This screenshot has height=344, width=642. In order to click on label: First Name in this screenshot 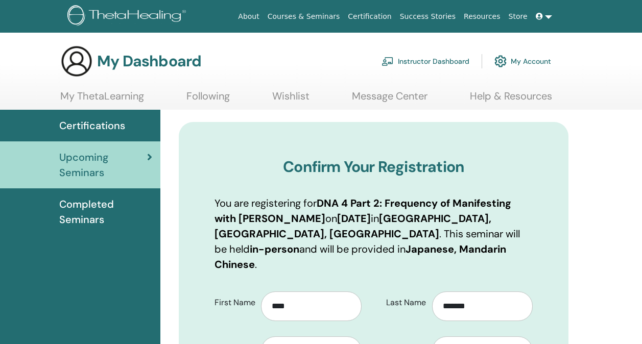, I will do `click(234, 303)`.